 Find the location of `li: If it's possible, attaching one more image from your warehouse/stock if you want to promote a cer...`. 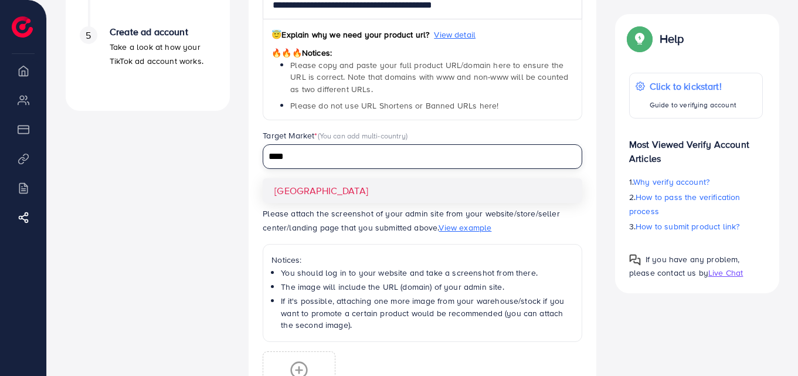

li: If it's possible, attaching one more image from your warehouse/stock if you want to promote a cer... is located at coordinates (427, 313).